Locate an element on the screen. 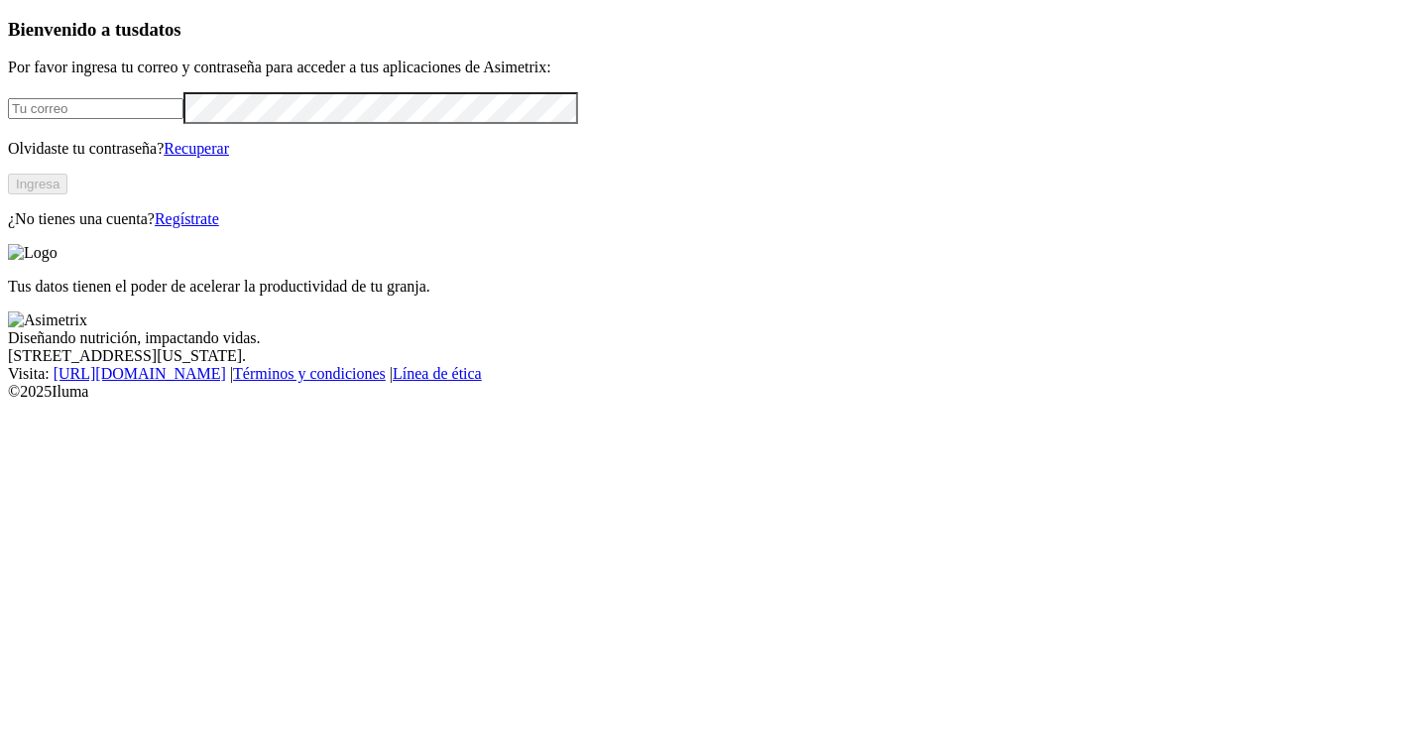  button: Ingresa is located at coordinates (38, 183).